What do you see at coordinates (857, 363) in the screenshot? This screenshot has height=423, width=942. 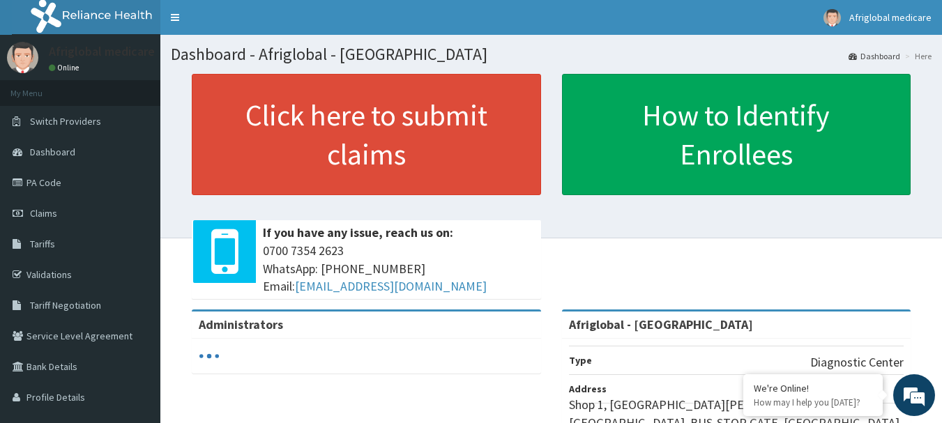 I see `p: Diagnostic Center` at bounding box center [857, 363].